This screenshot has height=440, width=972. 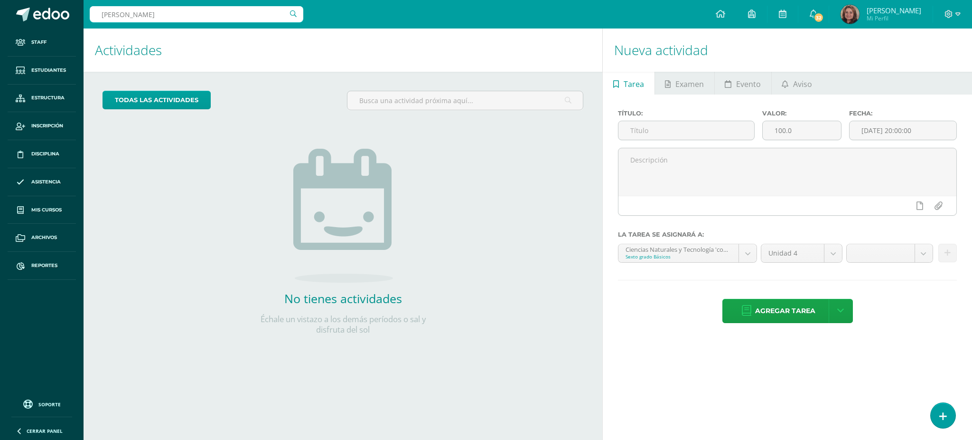 What do you see at coordinates (678, 256) in the screenshot?
I see `div: Sexto grado Básicos` at bounding box center [678, 256].